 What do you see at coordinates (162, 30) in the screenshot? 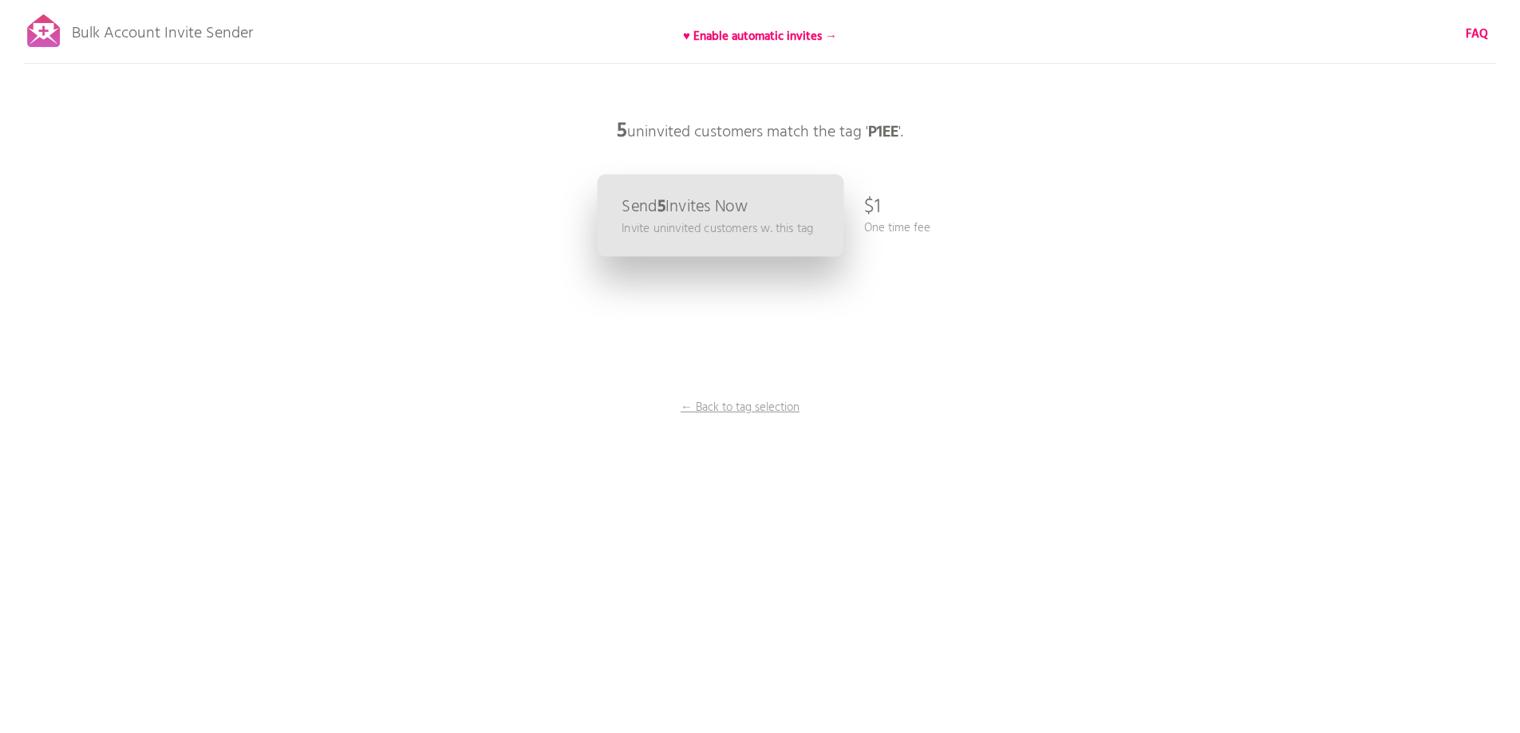
I see `p: Bulk Account Invite Sender` at bounding box center [162, 30].